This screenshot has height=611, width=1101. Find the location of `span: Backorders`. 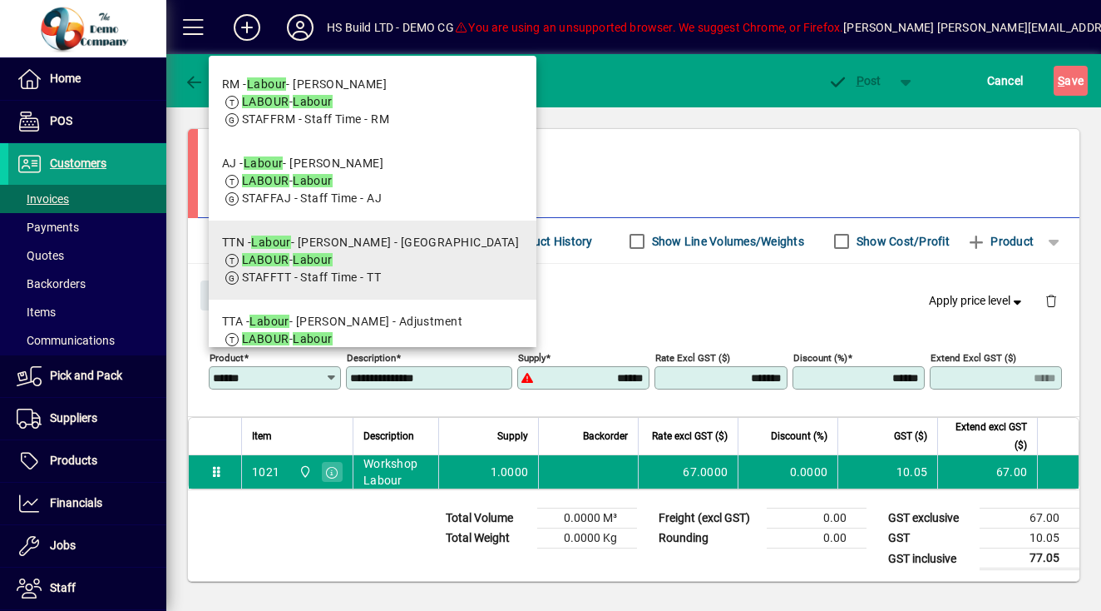

span: Backorders is located at coordinates (51, 284).